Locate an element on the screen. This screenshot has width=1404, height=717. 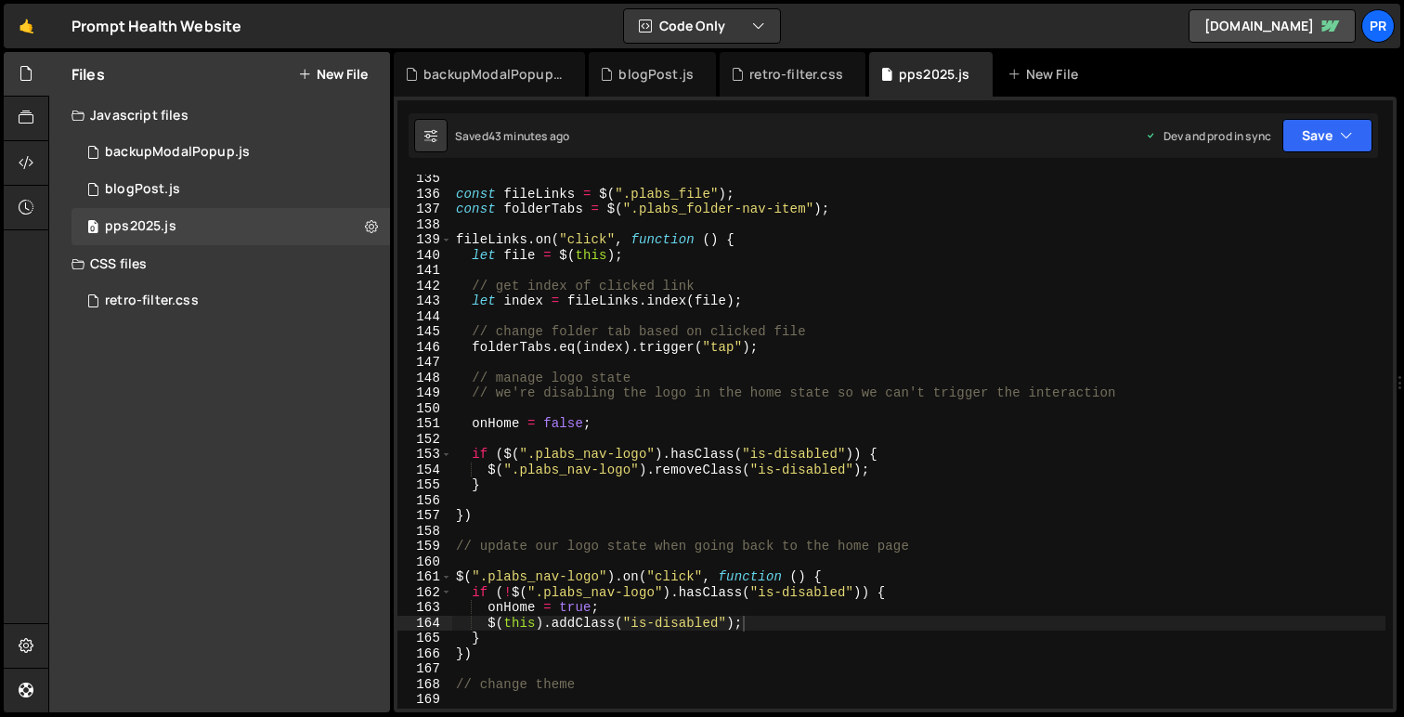
div: Prompt Health Website is located at coordinates (156, 26).